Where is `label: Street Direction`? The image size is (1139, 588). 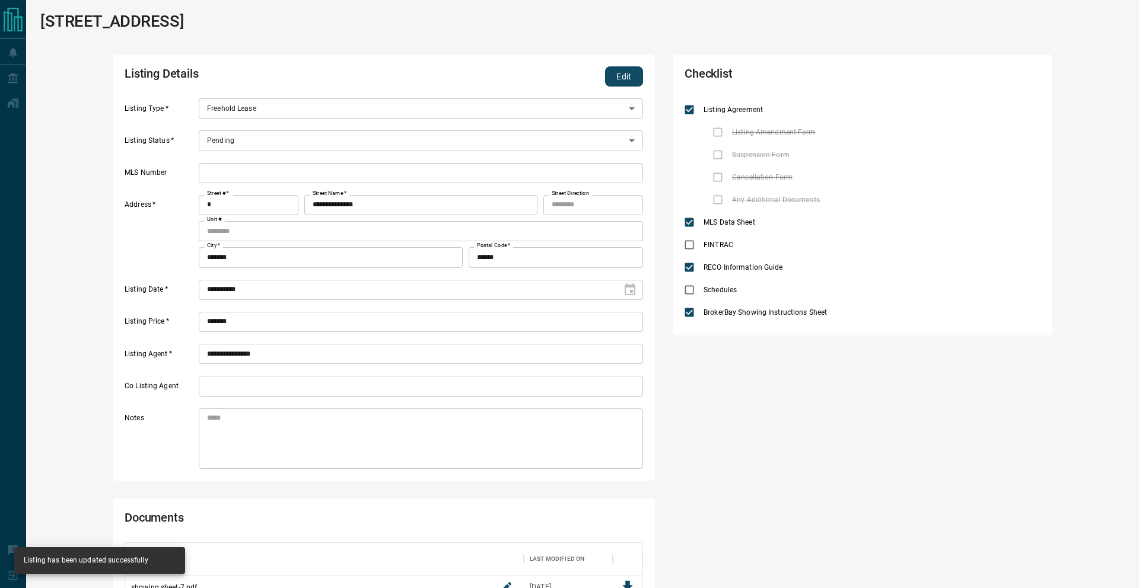 label: Street Direction is located at coordinates (570, 193).